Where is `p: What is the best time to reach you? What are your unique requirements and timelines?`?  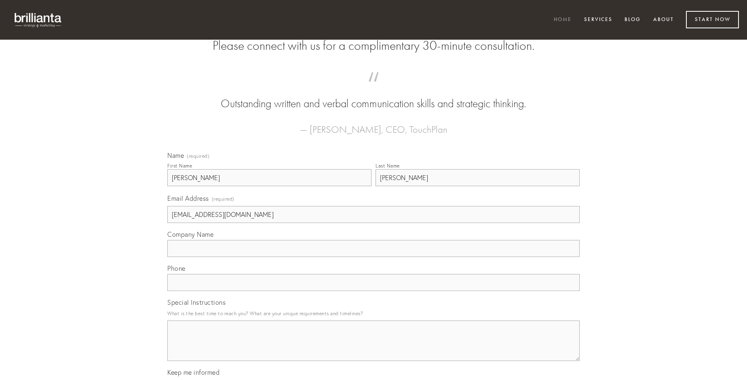 p: What is the best time to reach you? What are your unique requirements and timelines? is located at coordinates (374, 313).